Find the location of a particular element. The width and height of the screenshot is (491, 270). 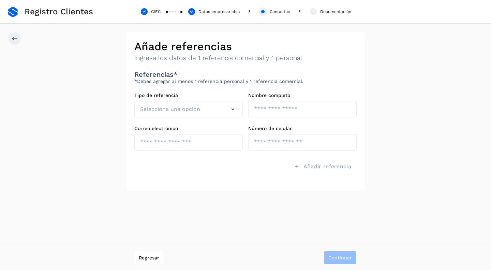

button: Regresar is located at coordinates (149, 257).